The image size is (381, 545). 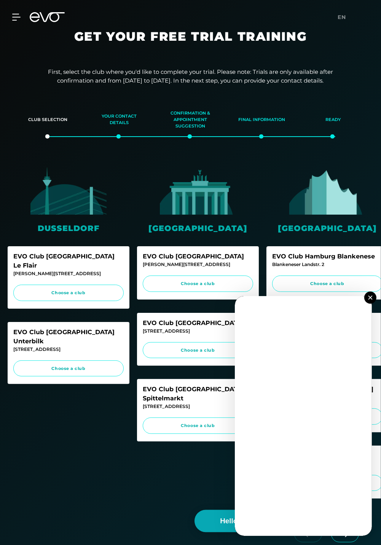 I want to click on font: Club selection, so click(x=48, y=119).